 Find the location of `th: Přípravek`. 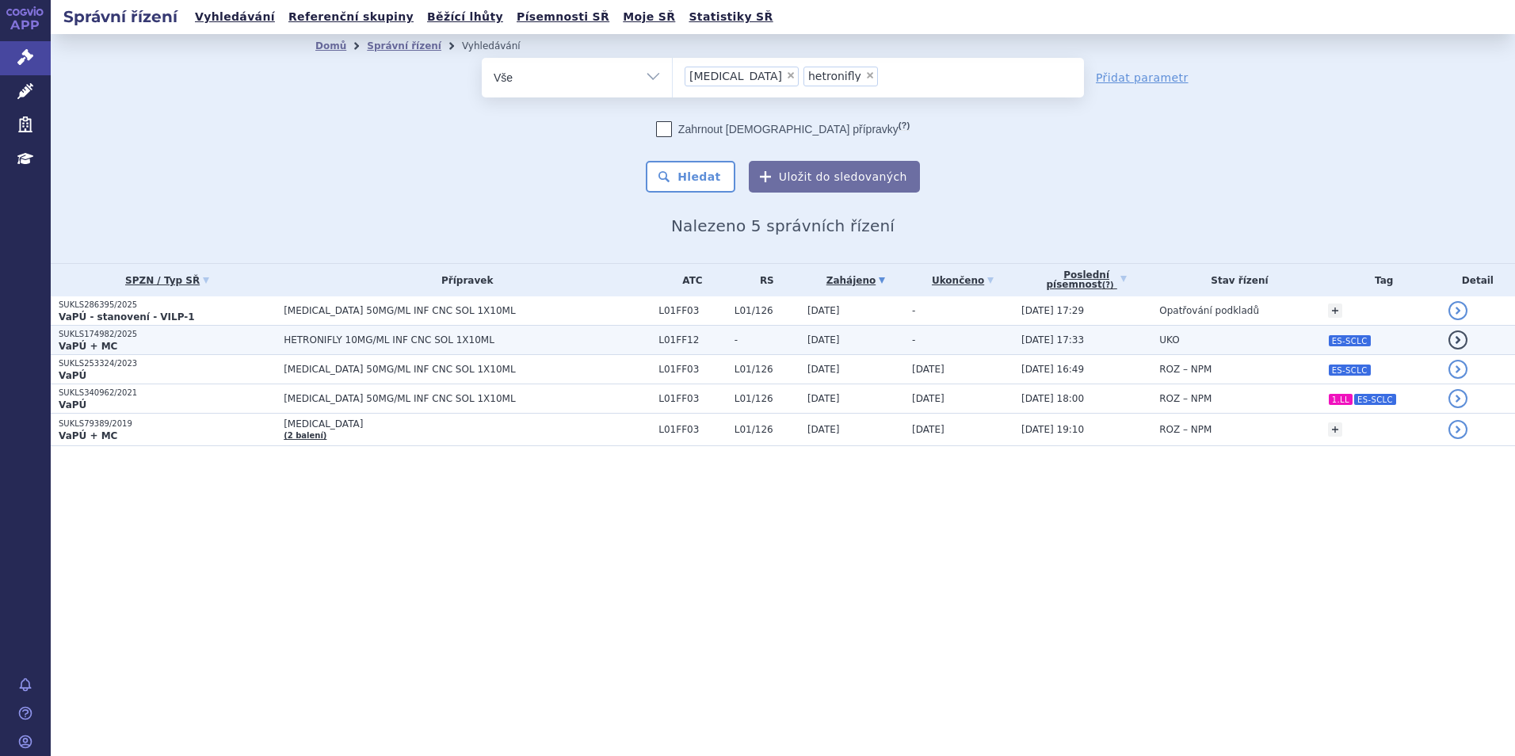

th: Přípravek is located at coordinates (463, 280).